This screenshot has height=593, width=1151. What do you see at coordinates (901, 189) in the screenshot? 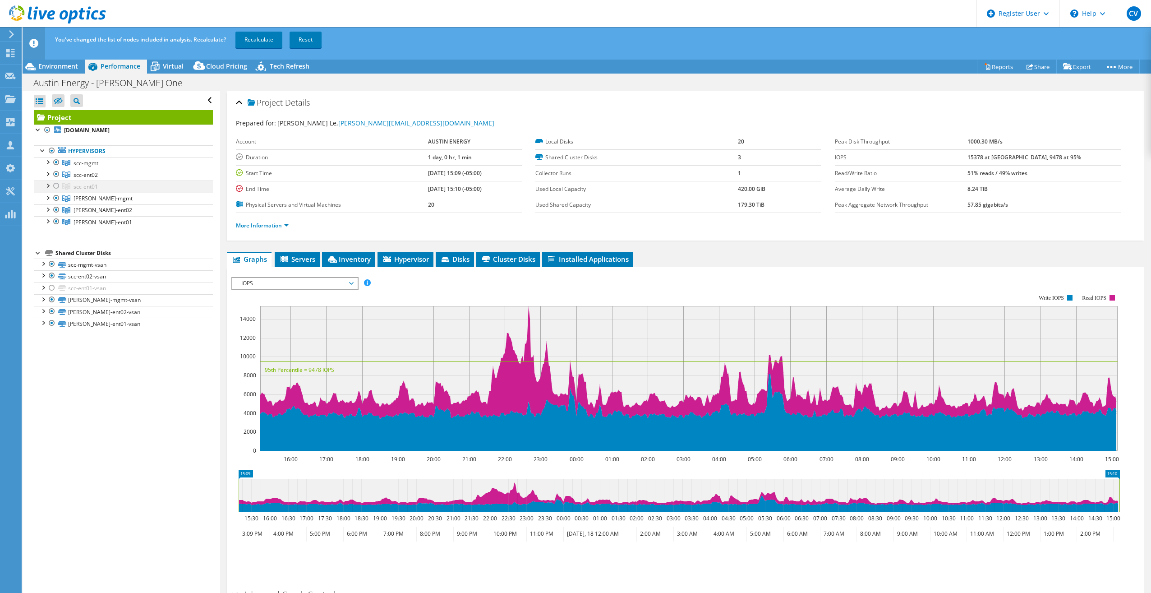
I see `label: Average Daily Write` at bounding box center [901, 189].